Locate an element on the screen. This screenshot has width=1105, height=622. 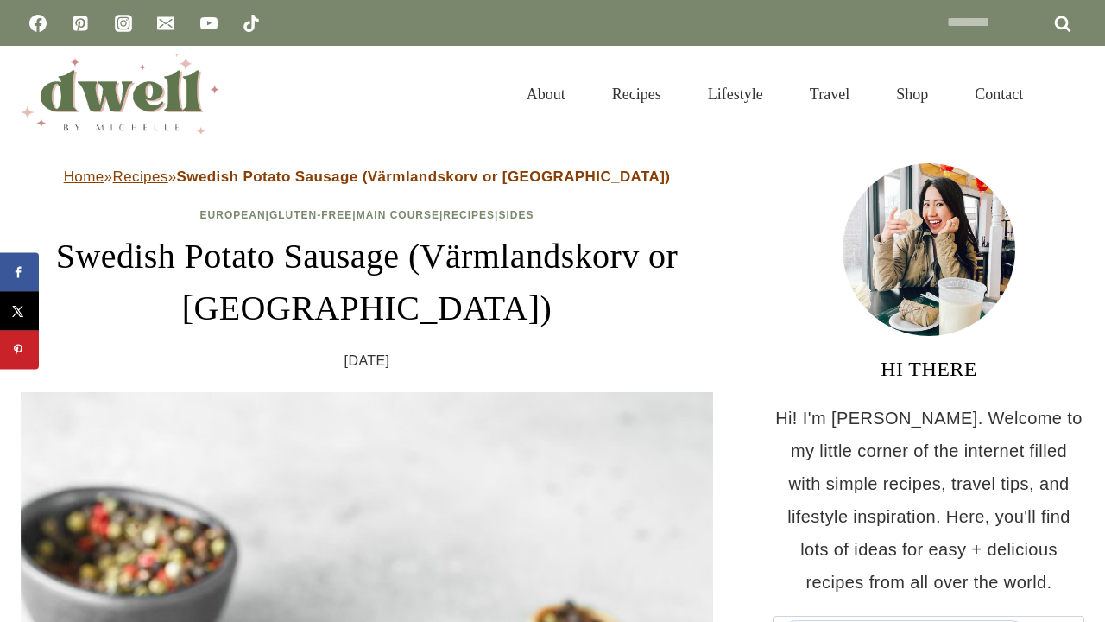
a: Gluten-Free is located at coordinates (311, 215).